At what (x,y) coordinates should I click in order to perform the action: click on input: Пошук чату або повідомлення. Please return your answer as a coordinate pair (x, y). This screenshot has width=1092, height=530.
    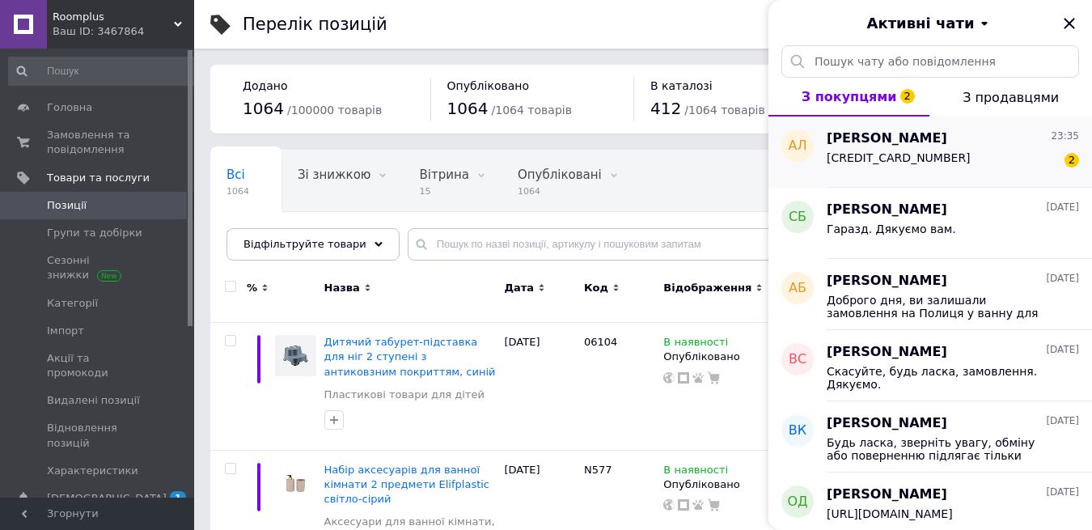
    Looking at the image, I should click on (930, 61).